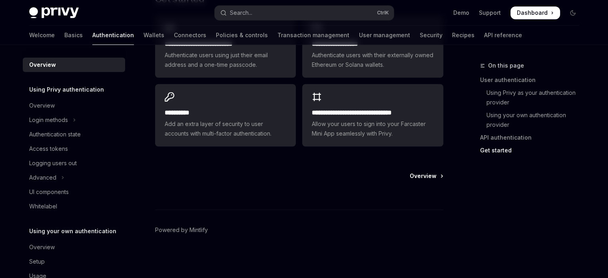  What do you see at coordinates (533, 98) in the screenshot?
I see `a: Using Privy as your authentication provider` at bounding box center [533, 98].